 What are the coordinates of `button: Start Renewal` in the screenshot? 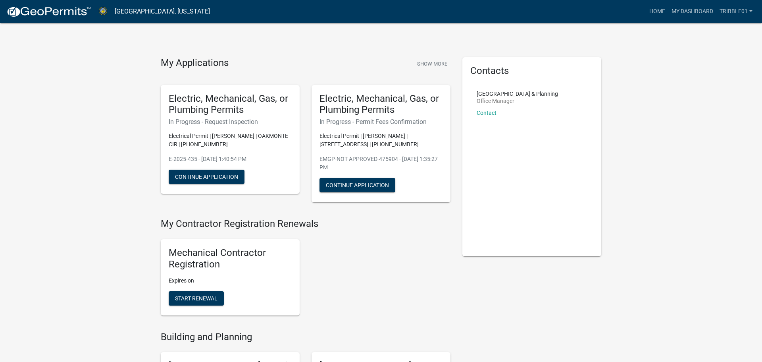 It's located at (196, 298).